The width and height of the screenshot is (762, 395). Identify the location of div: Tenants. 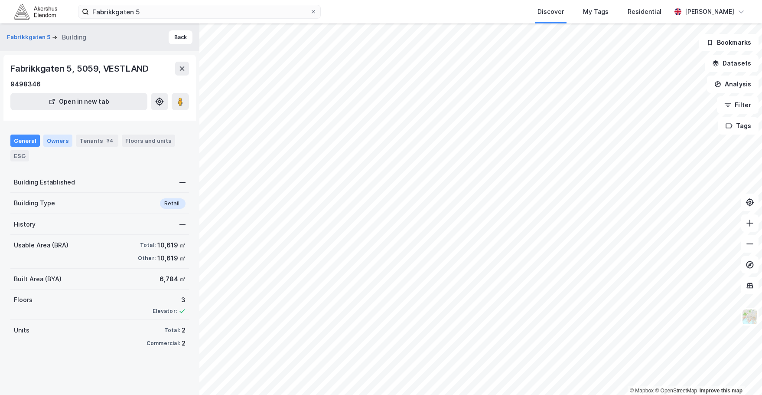
(97, 140).